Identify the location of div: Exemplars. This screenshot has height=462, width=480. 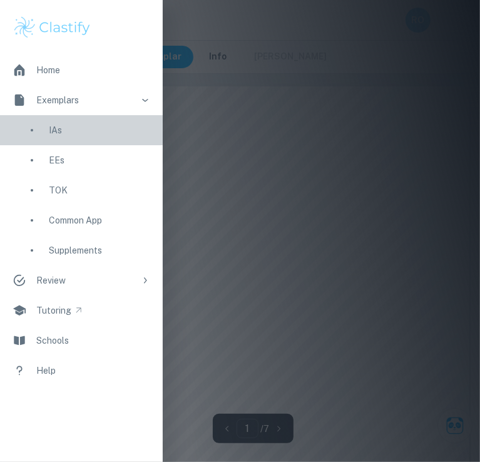
(86, 100).